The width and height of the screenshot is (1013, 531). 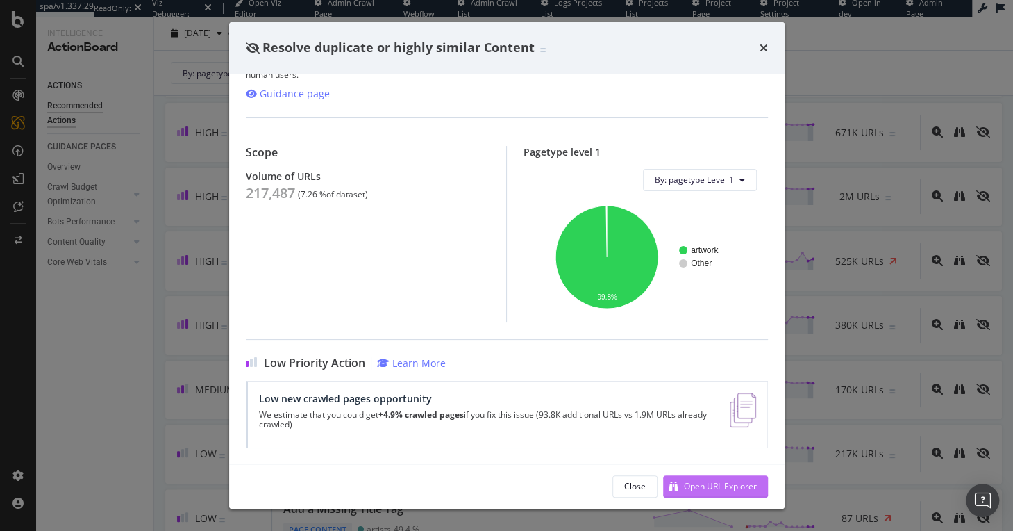 What do you see at coordinates (288, 94) in the screenshot?
I see `a: Guidance page` at bounding box center [288, 94].